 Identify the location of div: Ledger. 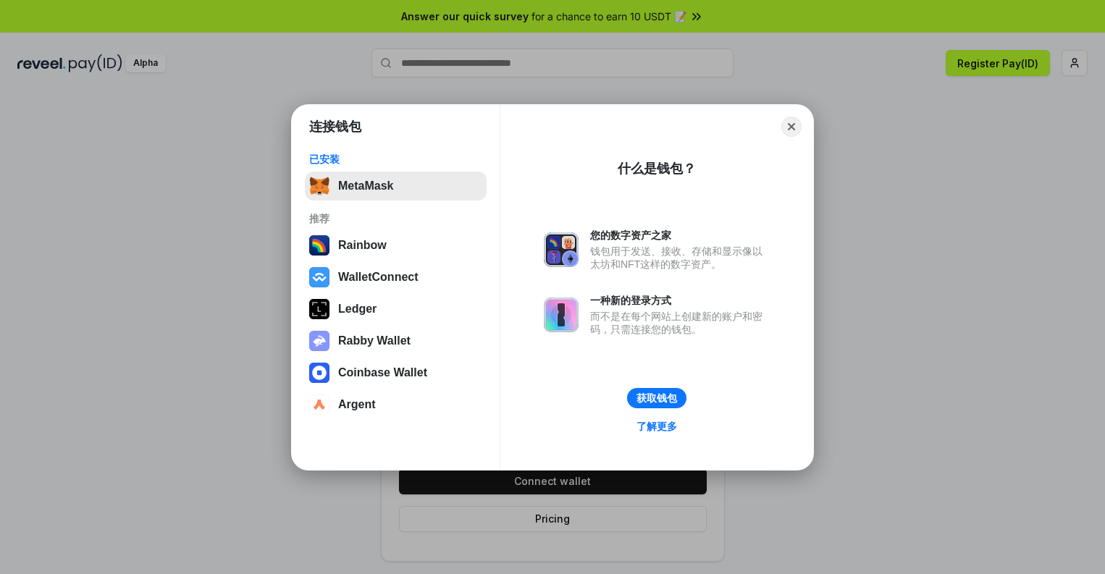
(357, 309).